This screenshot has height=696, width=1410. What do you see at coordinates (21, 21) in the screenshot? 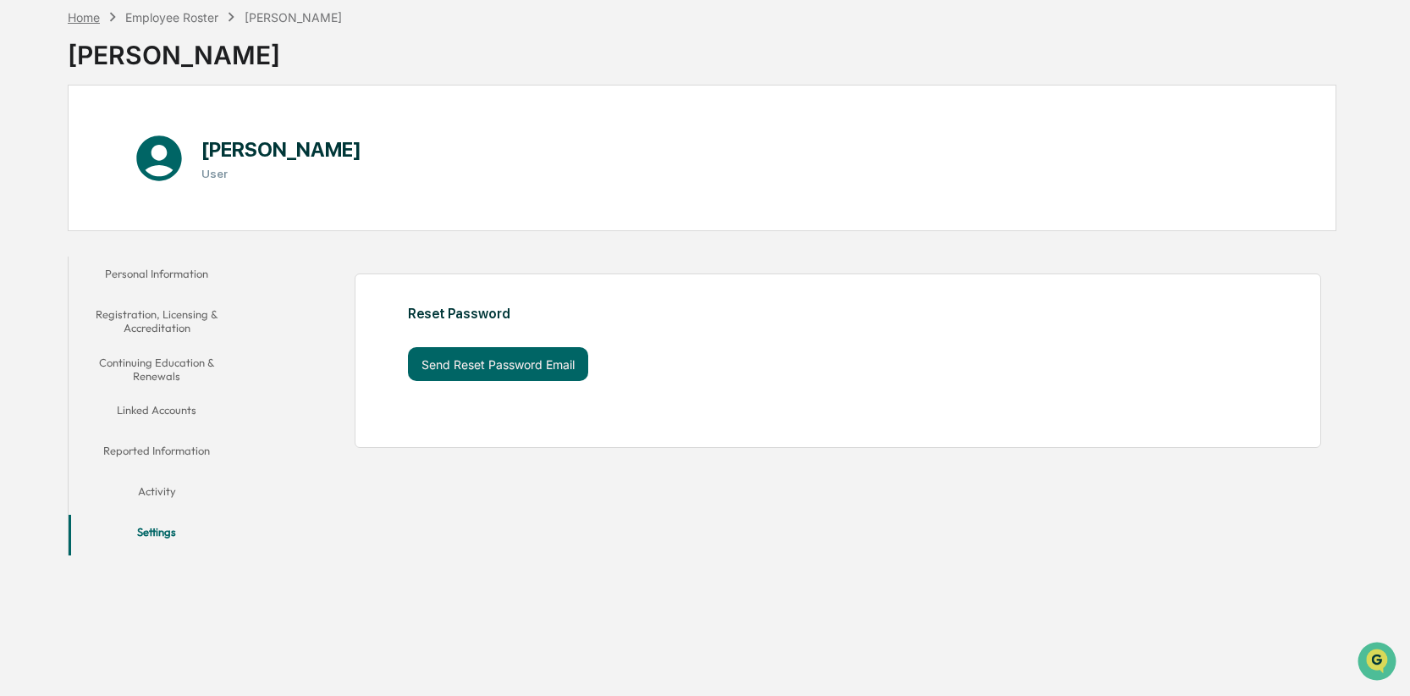
I see `img: f2157a4c-a0d3-4daa-907e-bb6f0de503a5-1751232295721` at bounding box center [21, 21].